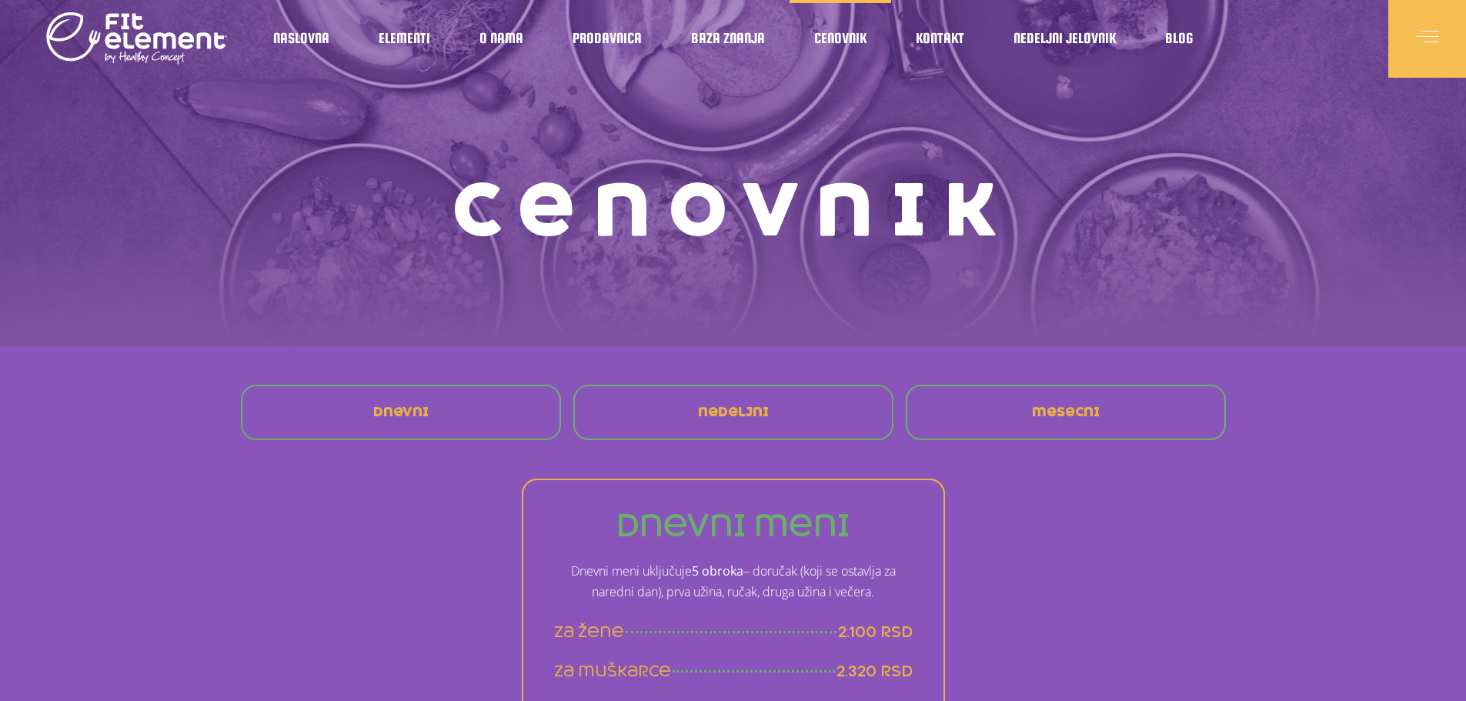  I want to click on p: Dnevni meni uključuje – doručak (koji se ostavlja za naredni dan), prva užina, ručak, druga užina..., so click(733, 582).